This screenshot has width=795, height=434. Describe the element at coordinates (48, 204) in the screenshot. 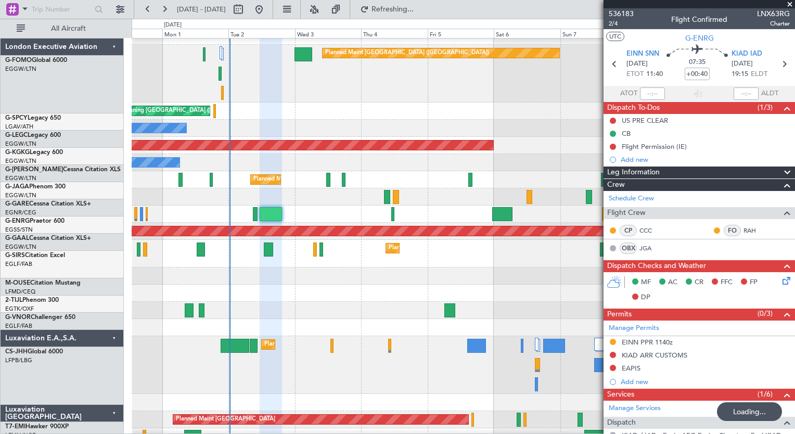

I see `a: G-GARECessna Citation XLS+` at that location.